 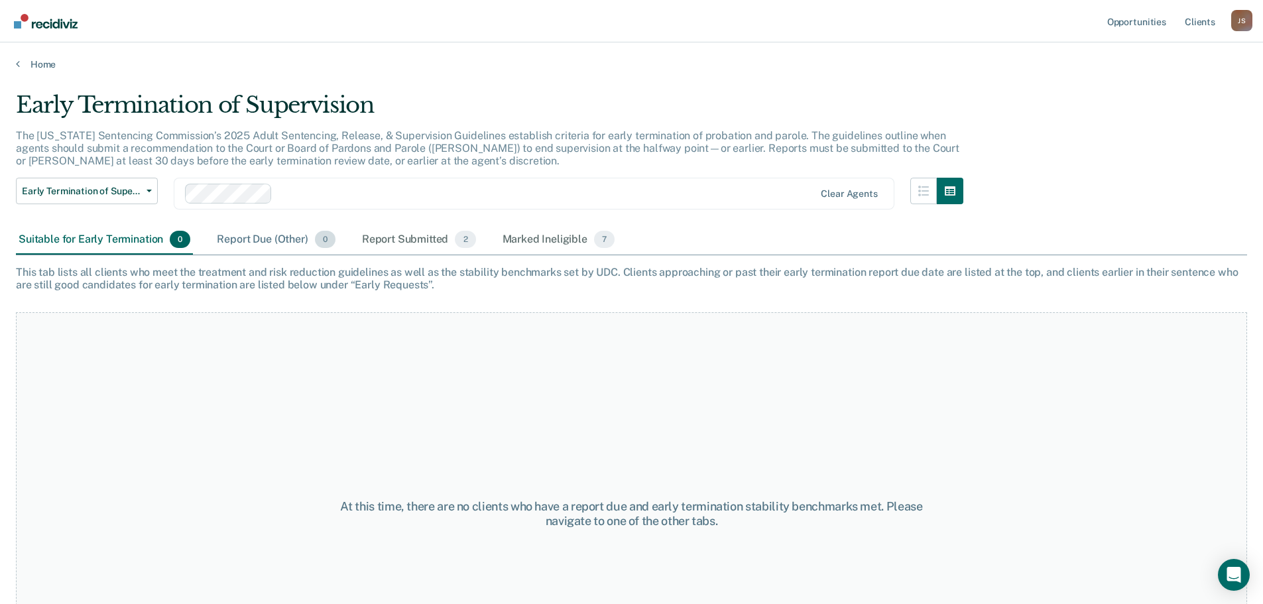 I want to click on span: 7, so click(x=604, y=239).